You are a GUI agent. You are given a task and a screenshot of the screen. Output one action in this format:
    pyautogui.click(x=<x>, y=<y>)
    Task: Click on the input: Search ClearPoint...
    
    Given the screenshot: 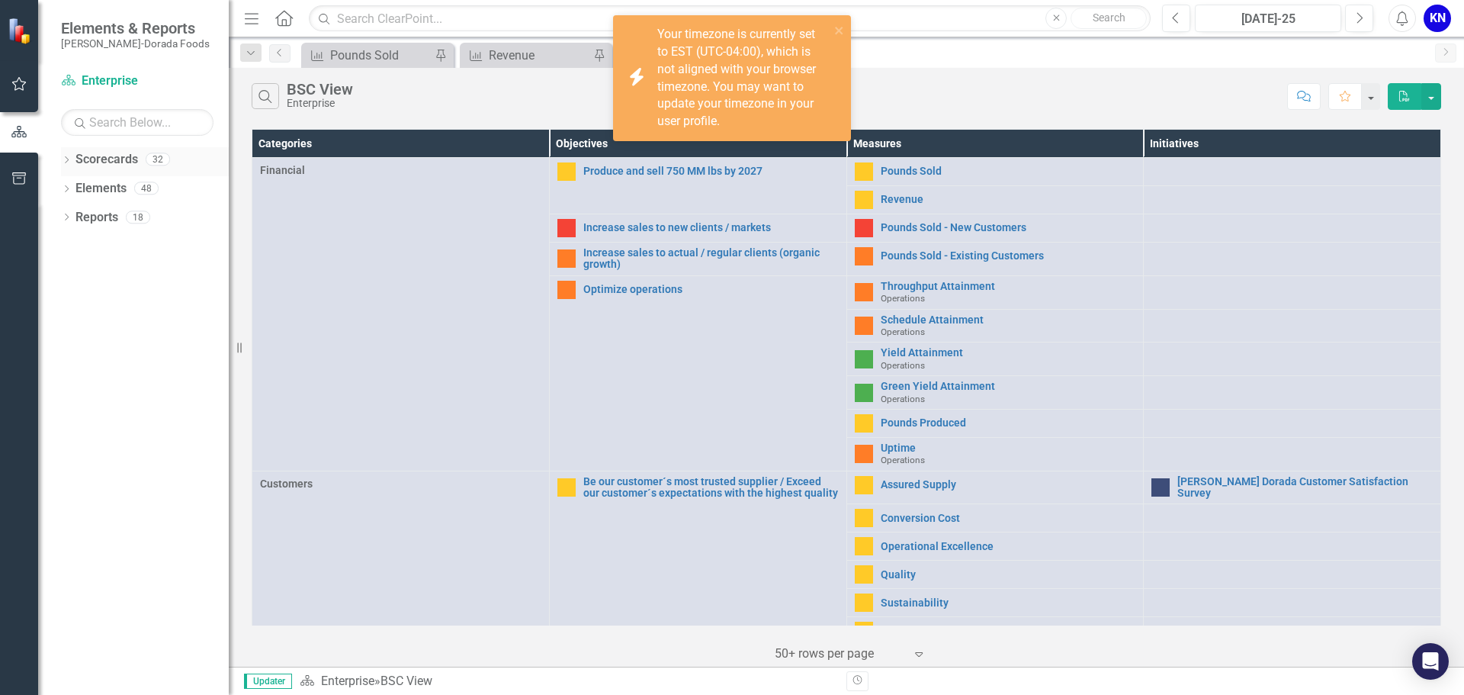 What is the action you would take?
    pyautogui.click(x=730, y=18)
    